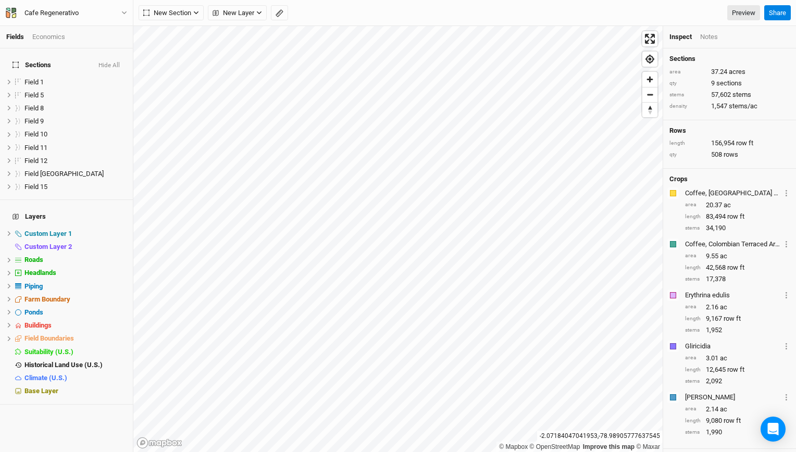 This screenshot has height=452, width=796. I want to click on button: Share, so click(778, 13).